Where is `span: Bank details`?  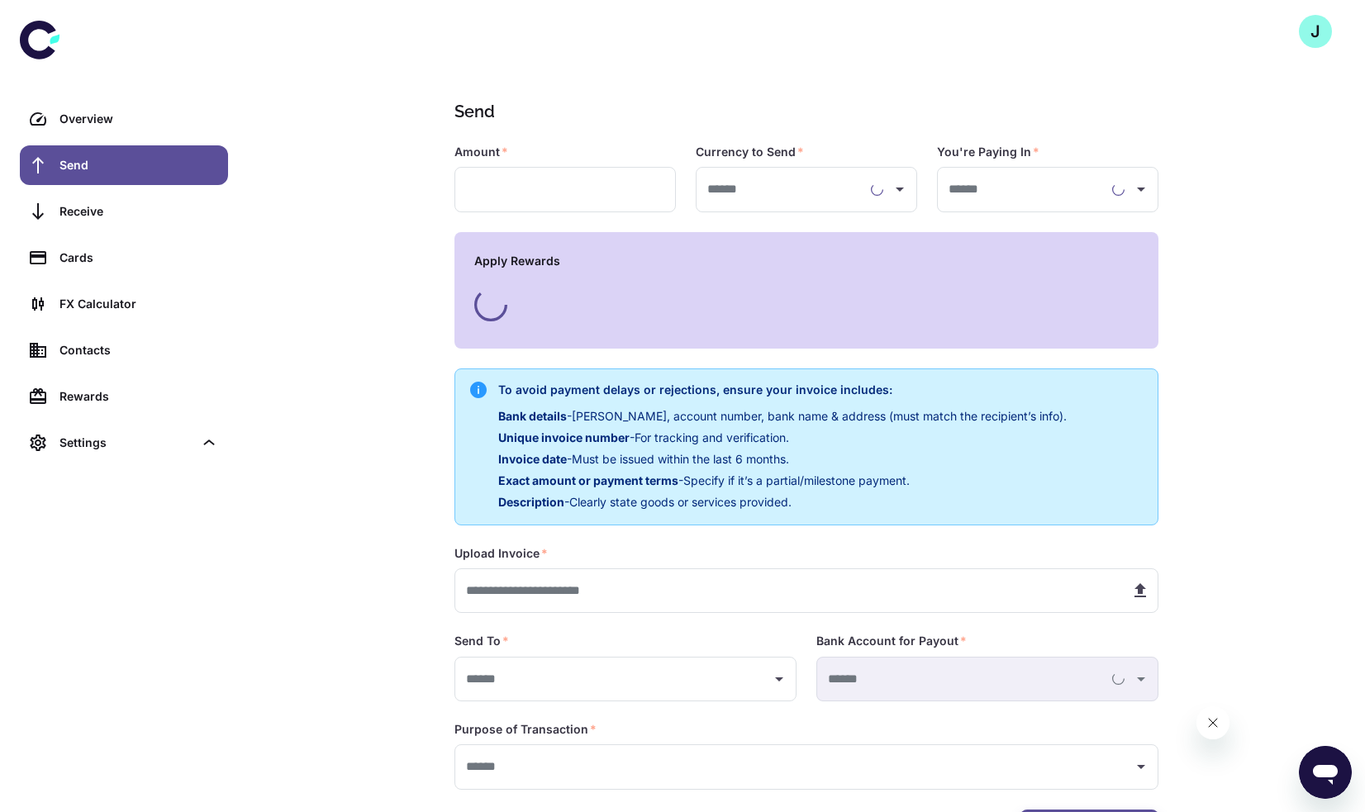 span: Bank details is located at coordinates (532, 416).